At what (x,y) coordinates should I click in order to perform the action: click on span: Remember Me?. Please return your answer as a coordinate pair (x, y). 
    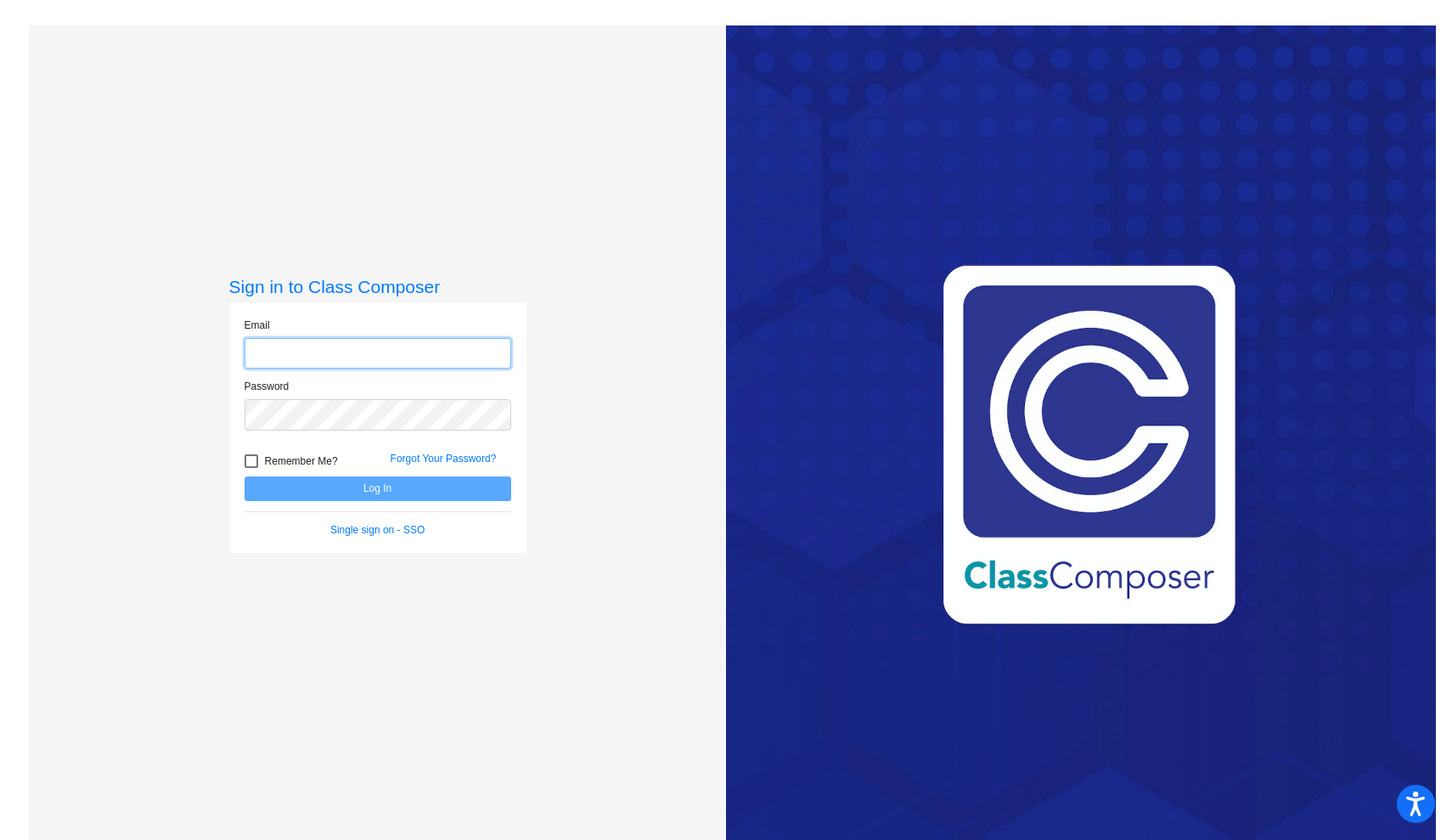
    Looking at the image, I should click on (302, 461).